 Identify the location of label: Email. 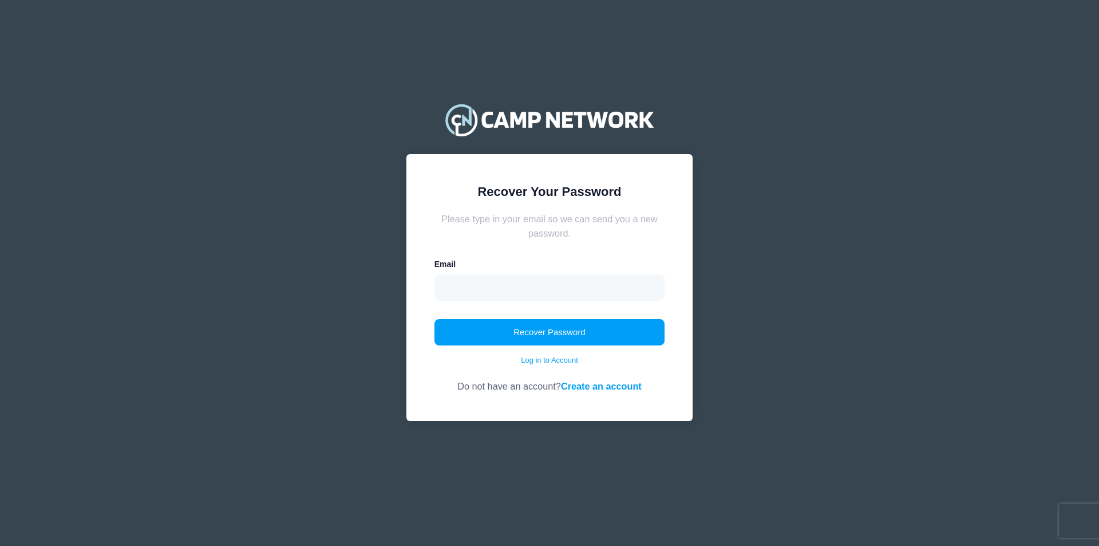
(445, 264).